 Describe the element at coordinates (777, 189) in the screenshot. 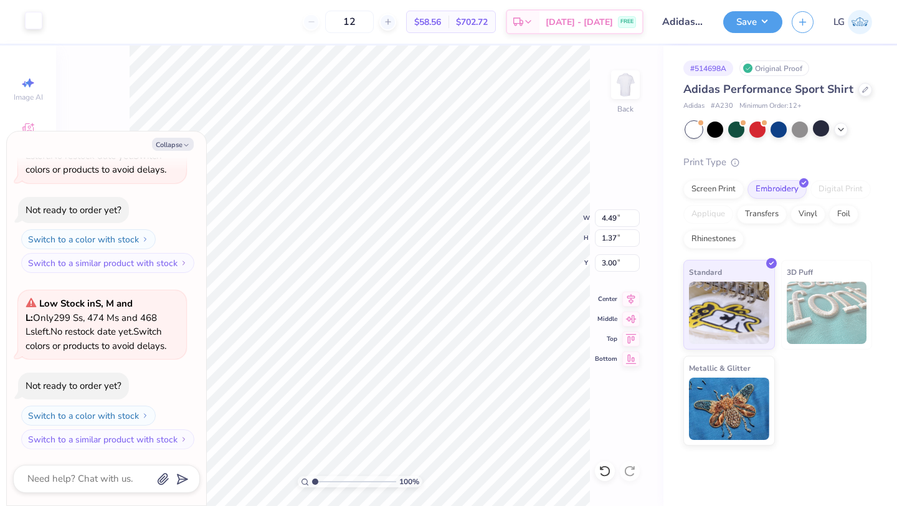

I see `div: Embroidery` at that location.